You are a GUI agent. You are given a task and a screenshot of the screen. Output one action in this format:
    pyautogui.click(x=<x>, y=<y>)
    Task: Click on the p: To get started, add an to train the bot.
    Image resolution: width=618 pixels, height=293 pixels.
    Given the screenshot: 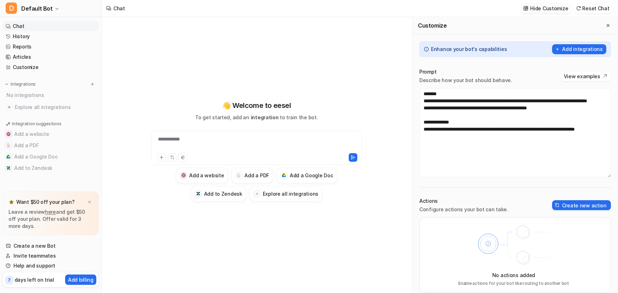 What is the action you would take?
    pyautogui.click(x=256, y=117)
    